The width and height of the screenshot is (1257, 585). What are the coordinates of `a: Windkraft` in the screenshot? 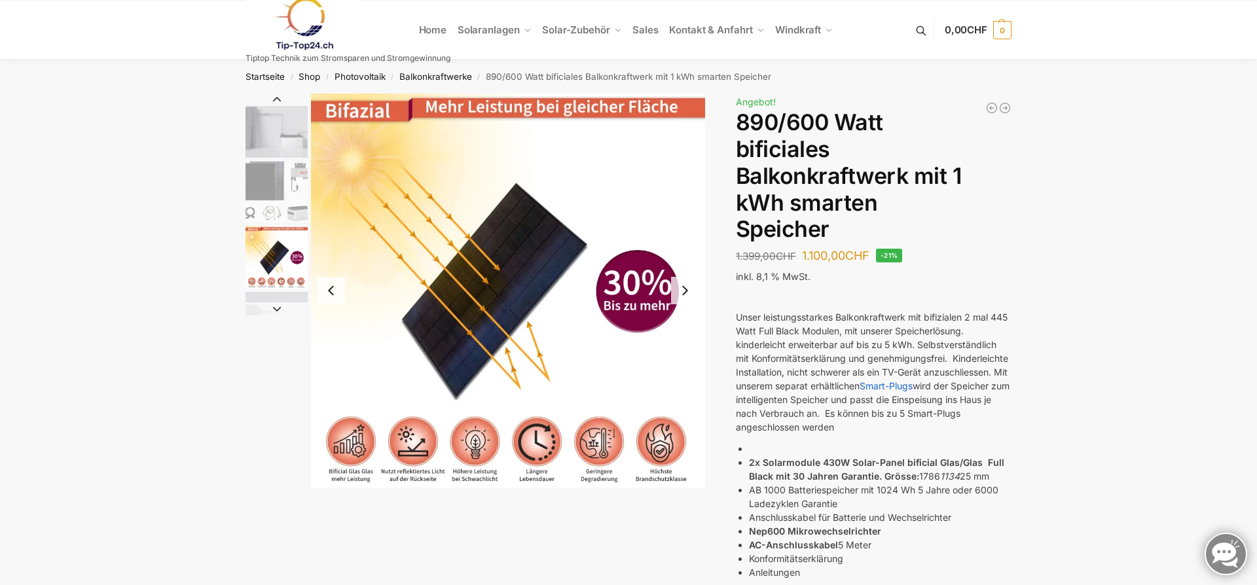 It's located at (804, 30).